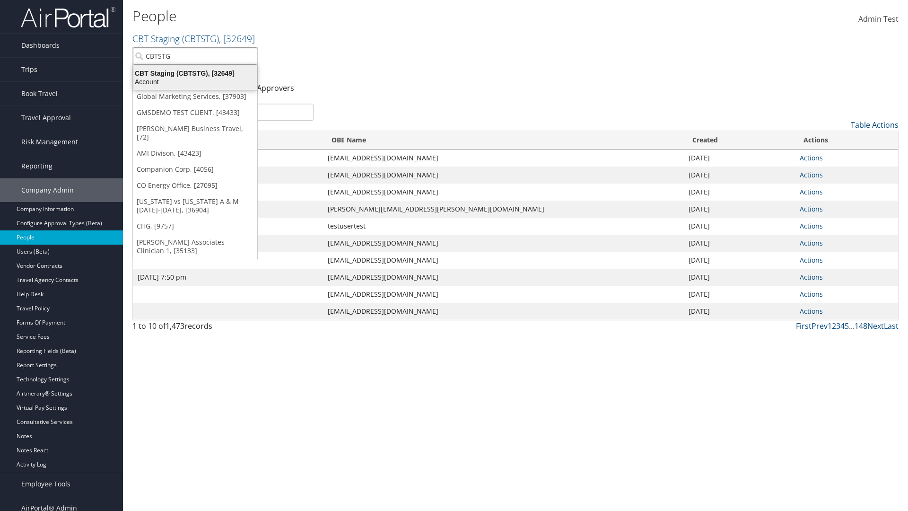  Describe the element at coordinates (195, 169) in the screenshot. I see `a: Companion Corp, [4056]` at that location.